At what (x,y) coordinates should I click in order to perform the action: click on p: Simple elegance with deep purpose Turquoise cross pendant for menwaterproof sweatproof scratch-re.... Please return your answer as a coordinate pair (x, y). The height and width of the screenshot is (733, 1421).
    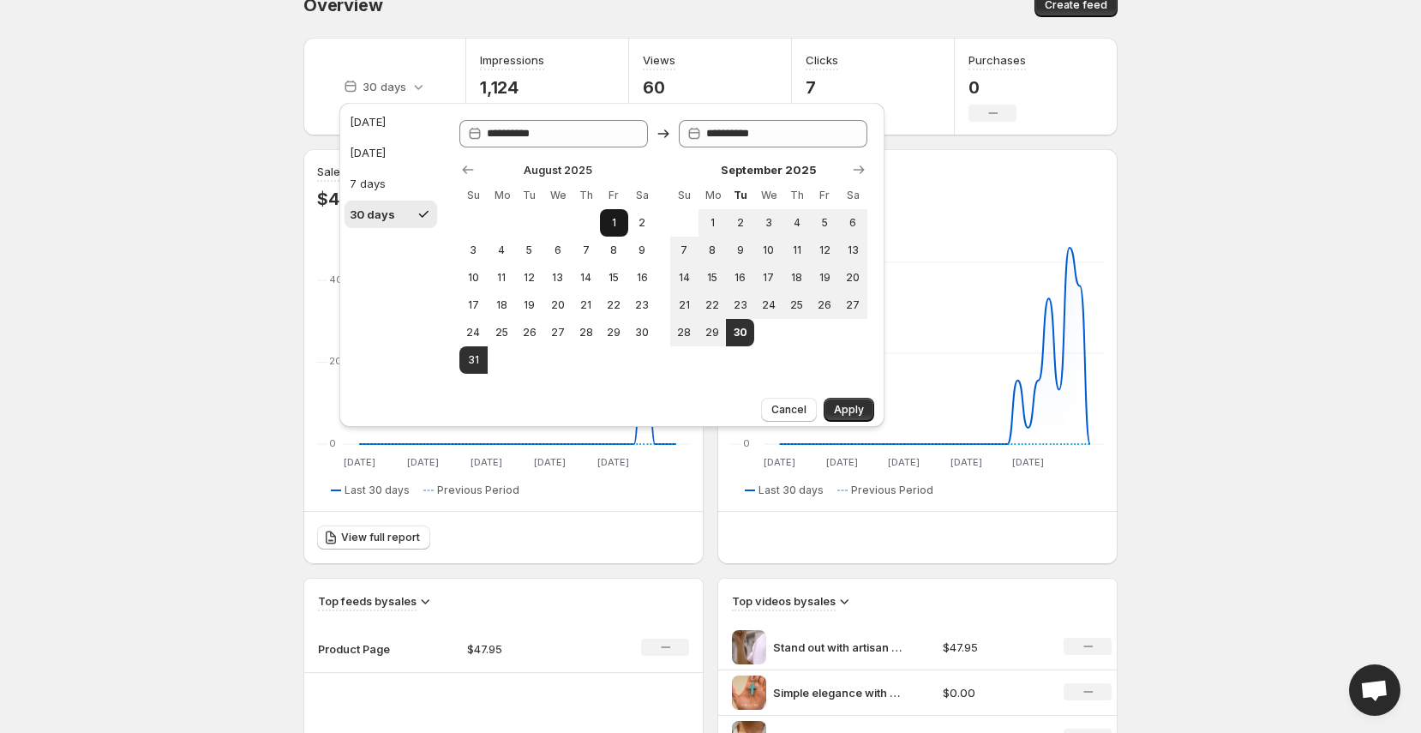
    Looking at the image, I should click on (837, 692).